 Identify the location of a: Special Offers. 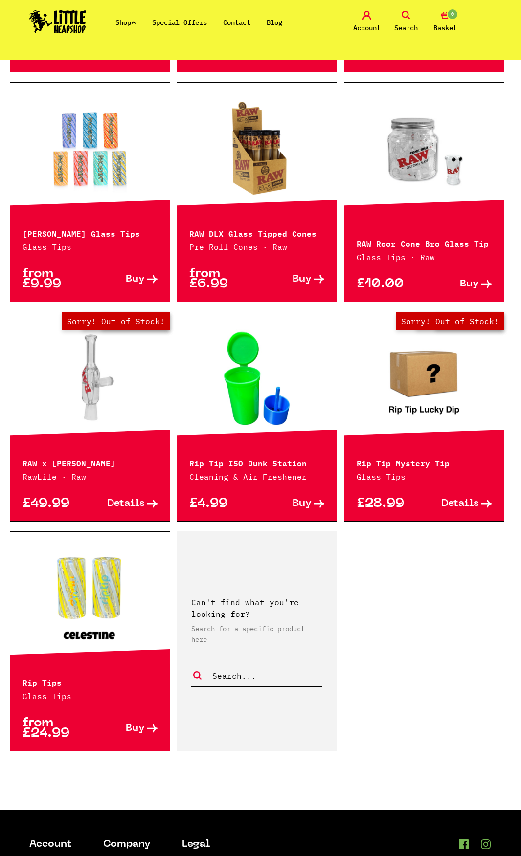
(179, 22).